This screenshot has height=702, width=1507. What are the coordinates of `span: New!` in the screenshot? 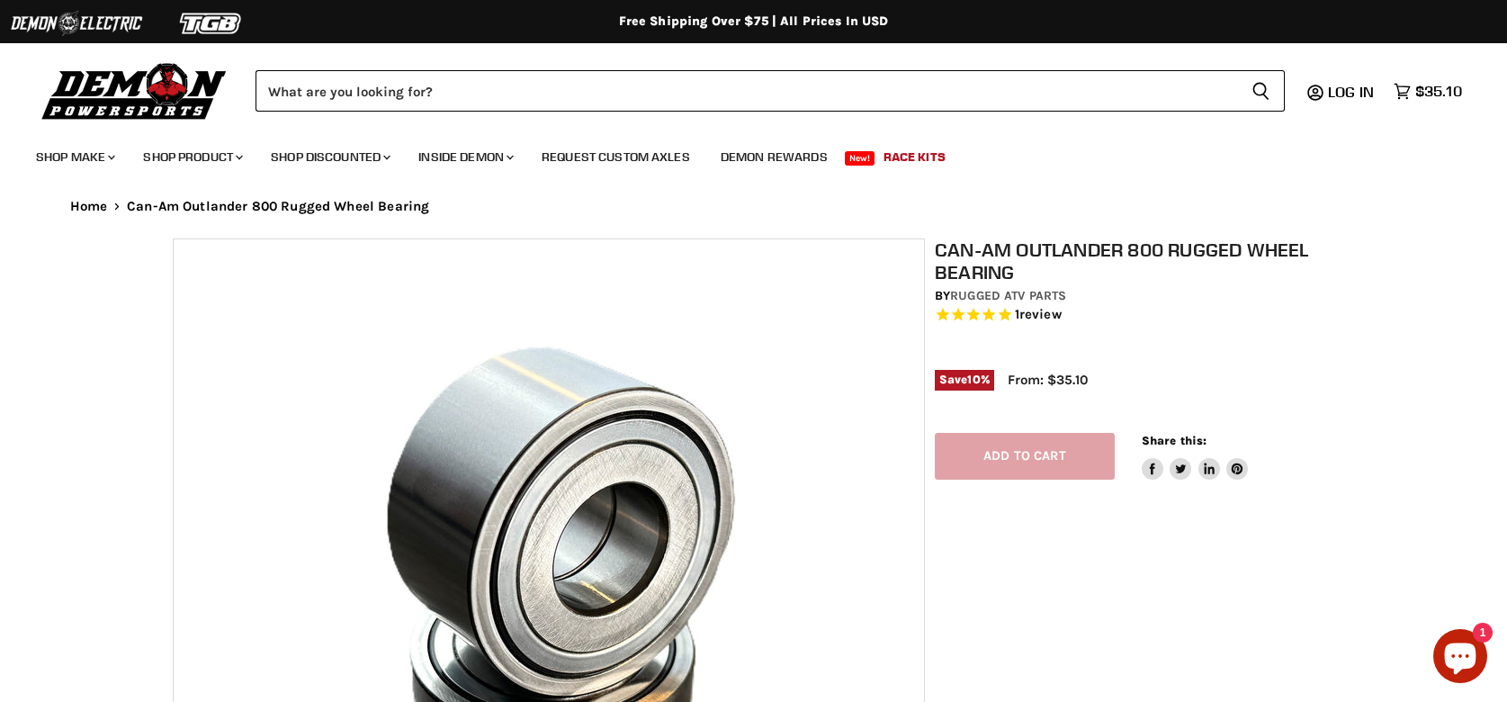 It's located at (860, 158).